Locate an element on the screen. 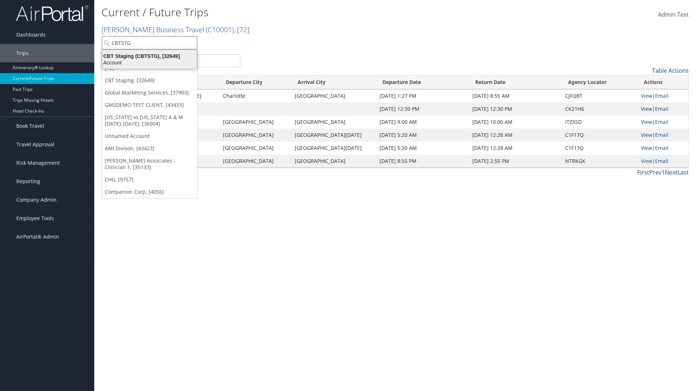  a: Prev is located at coordinates (655, 172).